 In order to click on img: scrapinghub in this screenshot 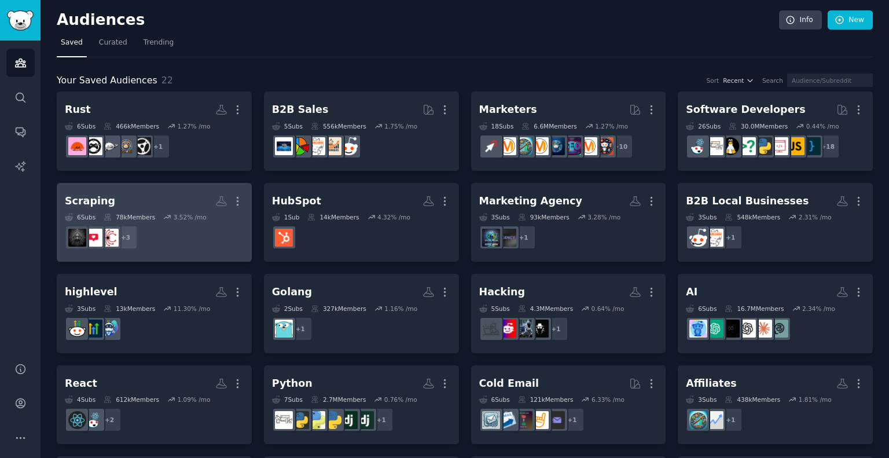, I will do `click(109, 237)`.